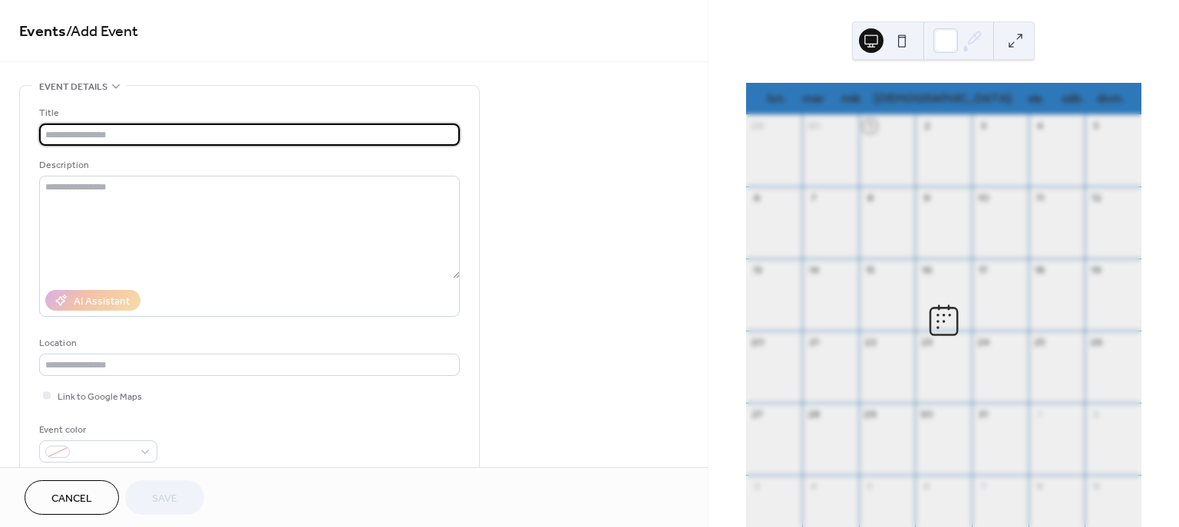 The image size is (1179, 527). What do you see at coordinates (813, 98) in the screenshot?
I see `div: mar.` at bounding box center [813, 98].